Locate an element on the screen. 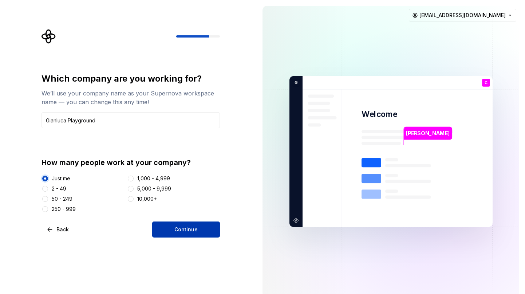  input: Company name is located at coordinates (131, 120).